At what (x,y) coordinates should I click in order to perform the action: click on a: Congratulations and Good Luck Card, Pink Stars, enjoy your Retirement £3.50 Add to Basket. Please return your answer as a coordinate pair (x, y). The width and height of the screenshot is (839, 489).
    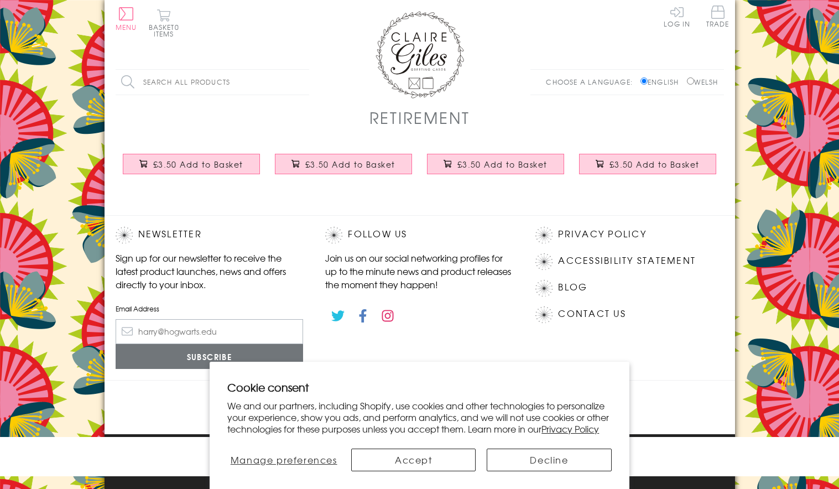
    Looking at the image, I should click on (648, 169).